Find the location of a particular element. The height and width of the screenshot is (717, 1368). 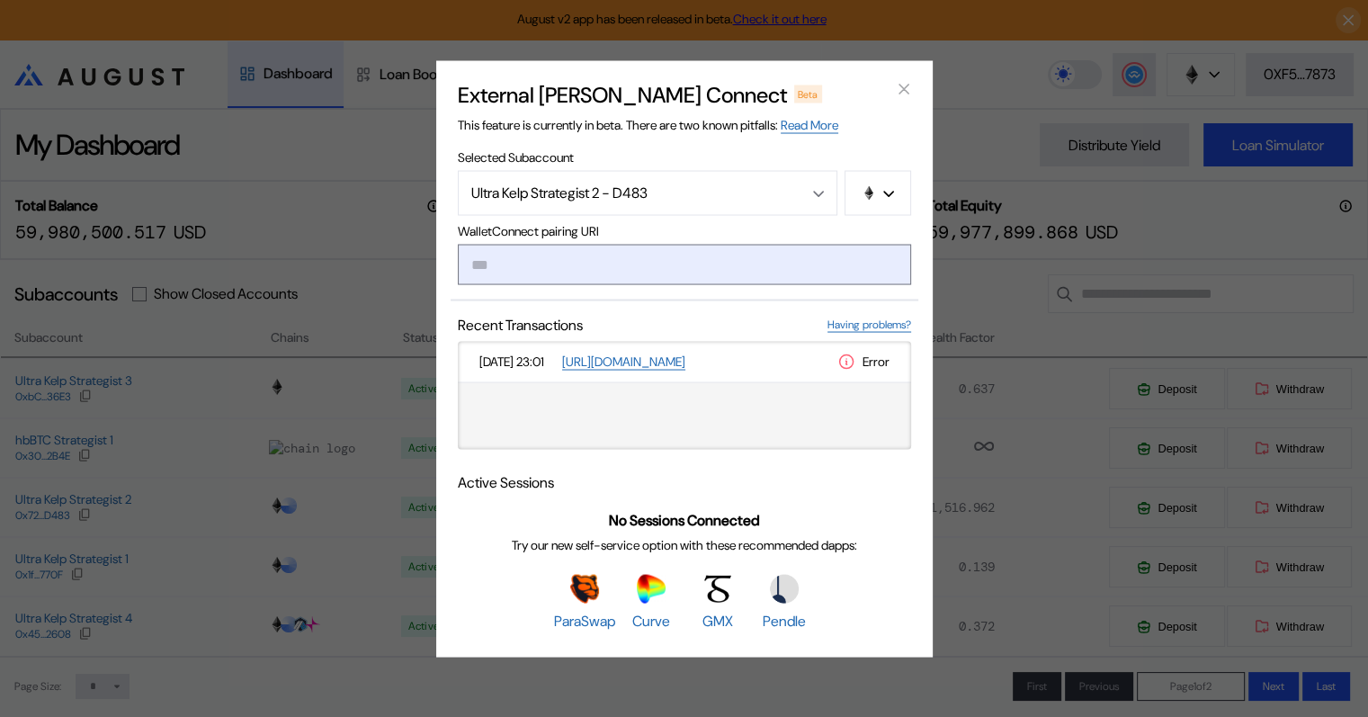

span: This feature is currently in beta. There are two known pitfalls: is located at coordinates (648, 124).